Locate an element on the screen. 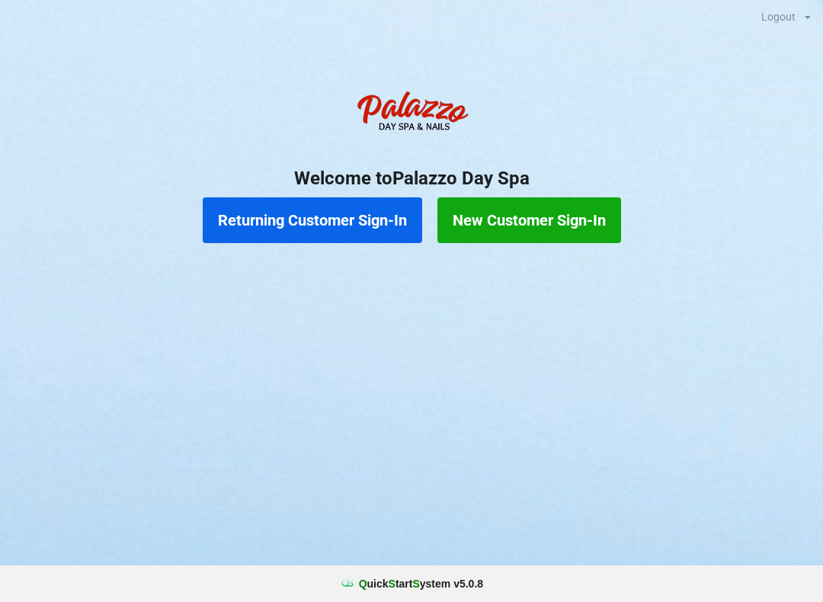  img: PalazzoDaySpaNails-Logo.png is located at coordinates (412, 114).